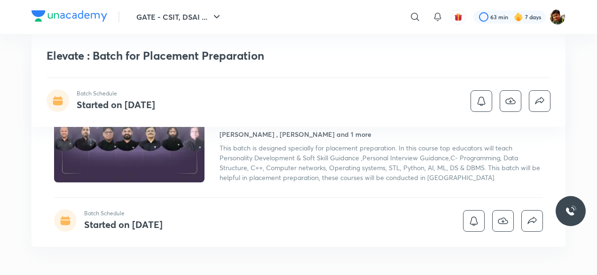  Describe the element at coordinates (459, 17) in the screenshot. I see `button: avatar` at that location.